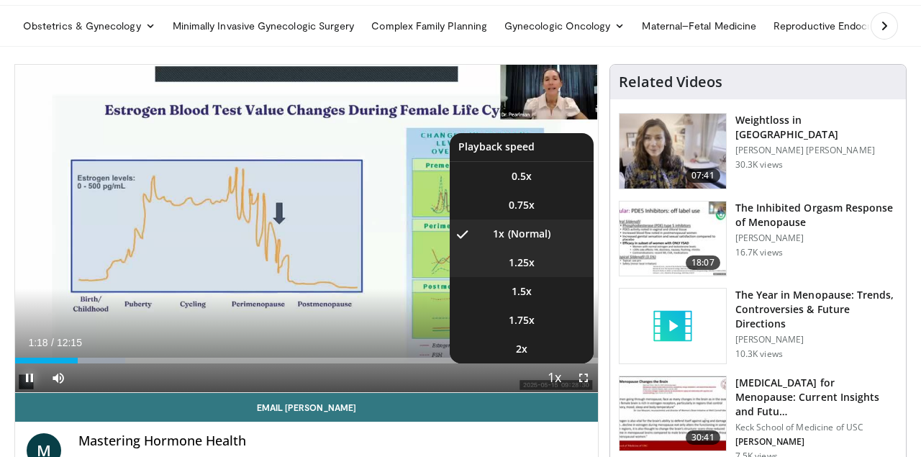 Image resolution: width=921 pixels, height=457 pixels. I want to click on a: Obstetrics & Gynecology, so click(89, 26).